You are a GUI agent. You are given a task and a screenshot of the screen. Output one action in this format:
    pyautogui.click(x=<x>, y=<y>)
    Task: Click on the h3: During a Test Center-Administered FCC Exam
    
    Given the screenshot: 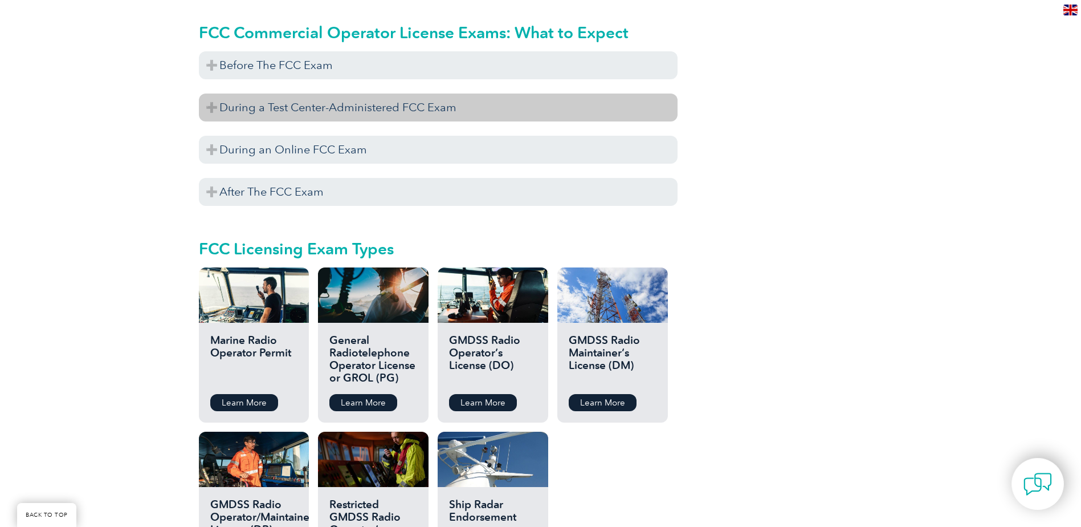 What is the action you would take?
    pyautogui.click(x=438, y=107)
    